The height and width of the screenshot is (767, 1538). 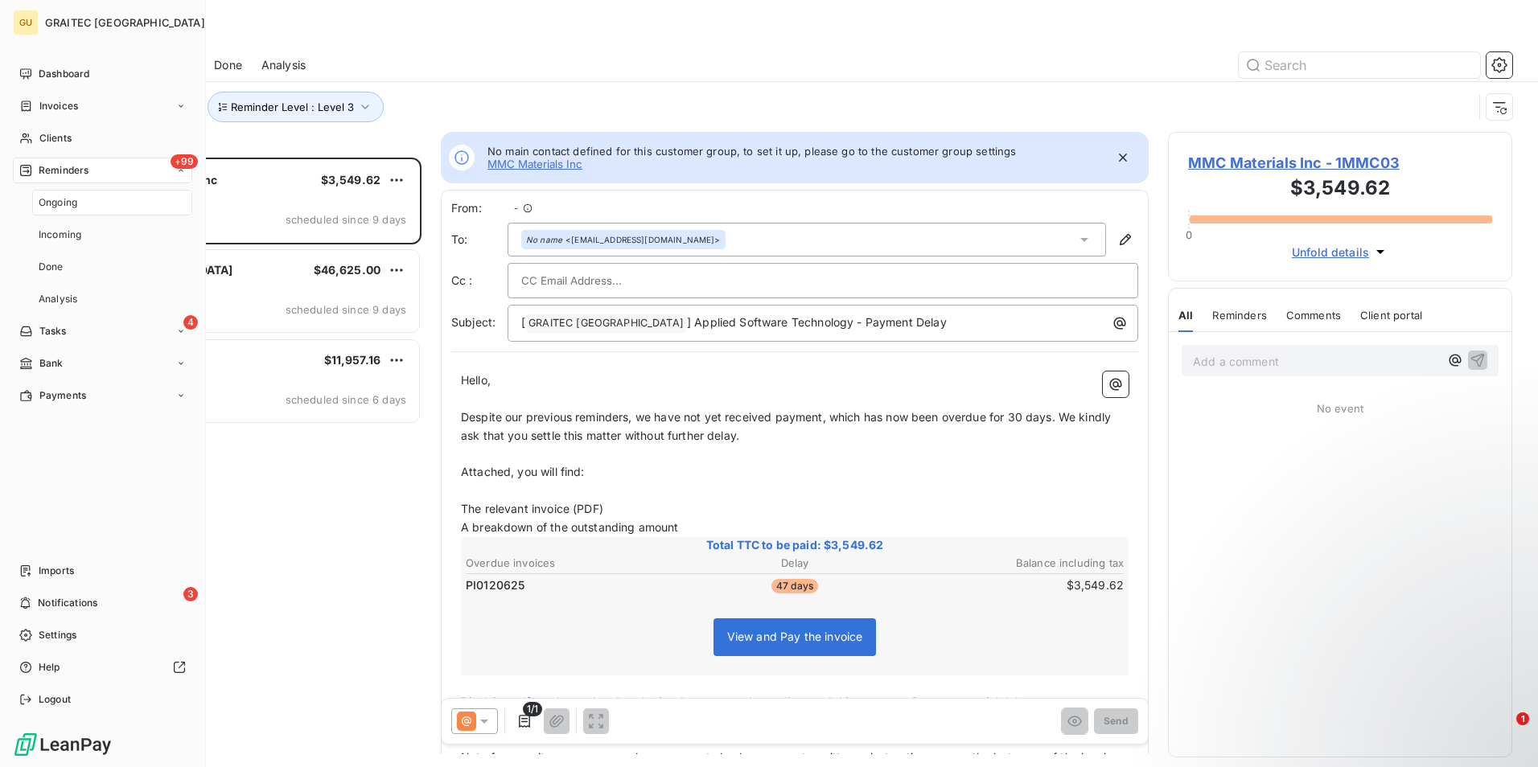 What do you see at coordinates (59, 106) in the screenshot?
I see `span: Invoices` at bounding box center [59, 106].